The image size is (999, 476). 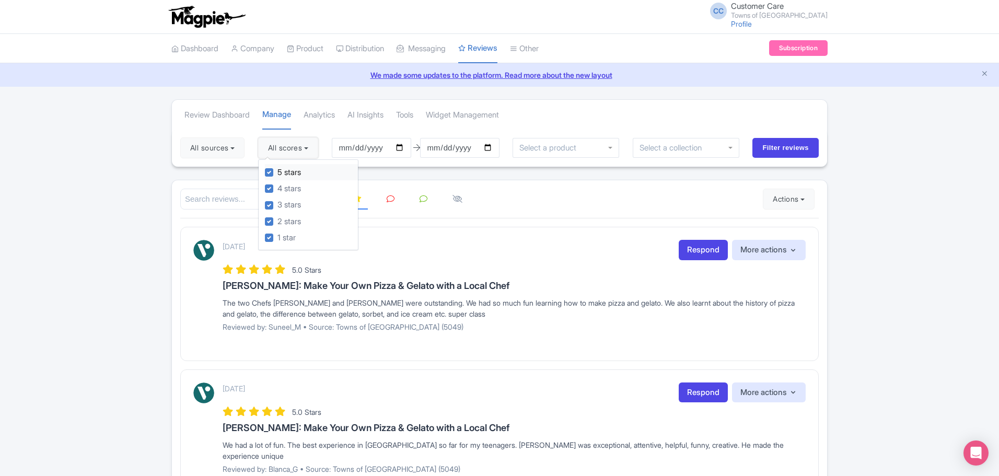 I want to click on div: Open Intercom Messenger, so click(x=976, y=453).